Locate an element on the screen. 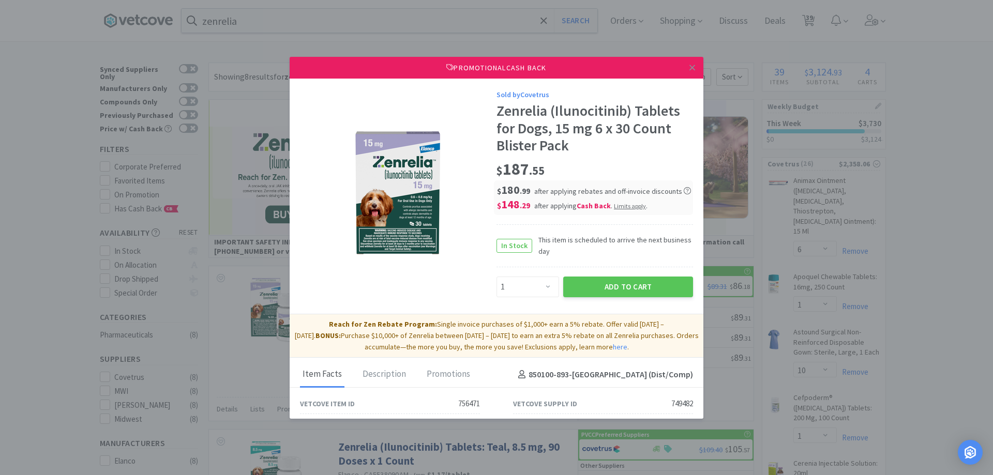 The width and height of the screenshot is (993, 475). div: 756471 is located at coordinates (469, 404).